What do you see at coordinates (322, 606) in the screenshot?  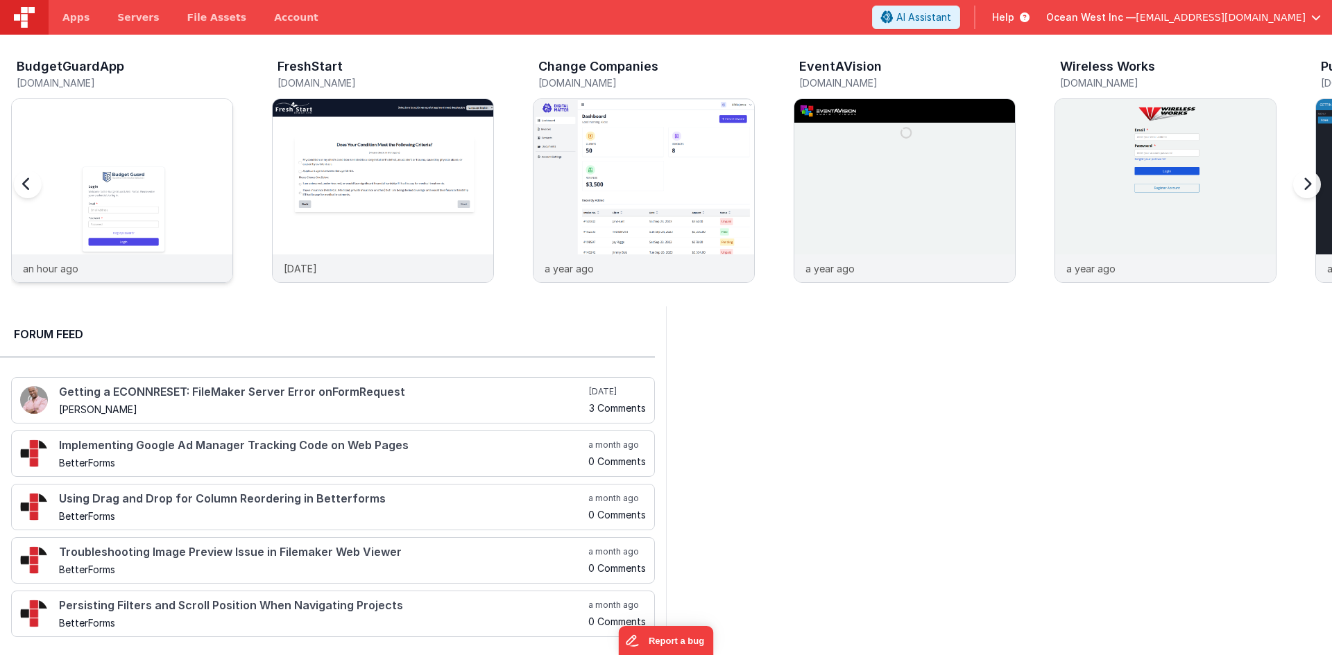 I see `h4: Persisting Filters and Scroll Position When Navigating Projects` at bounding box center [322, 606].